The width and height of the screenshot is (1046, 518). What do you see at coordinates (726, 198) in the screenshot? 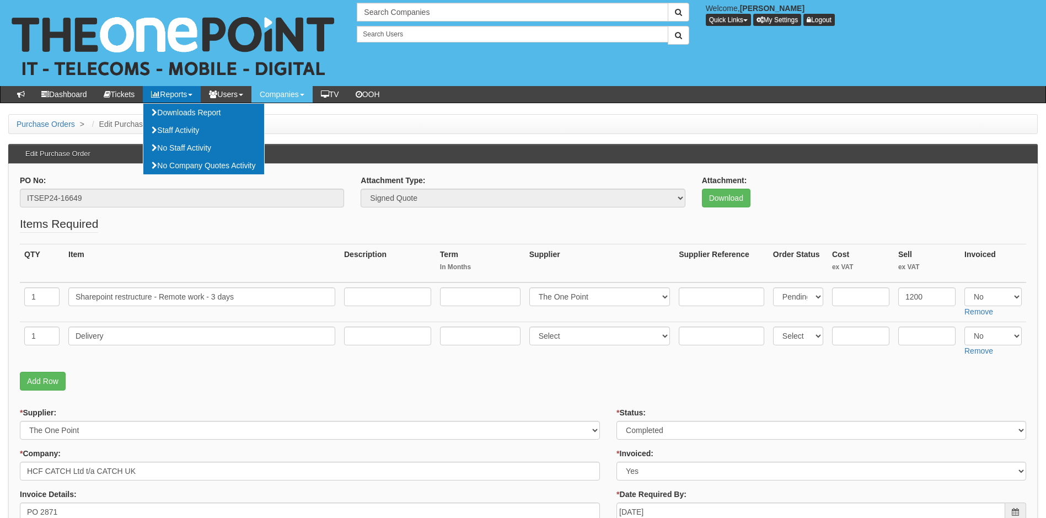
I see `a: Download` at bounding box center [726, 198].